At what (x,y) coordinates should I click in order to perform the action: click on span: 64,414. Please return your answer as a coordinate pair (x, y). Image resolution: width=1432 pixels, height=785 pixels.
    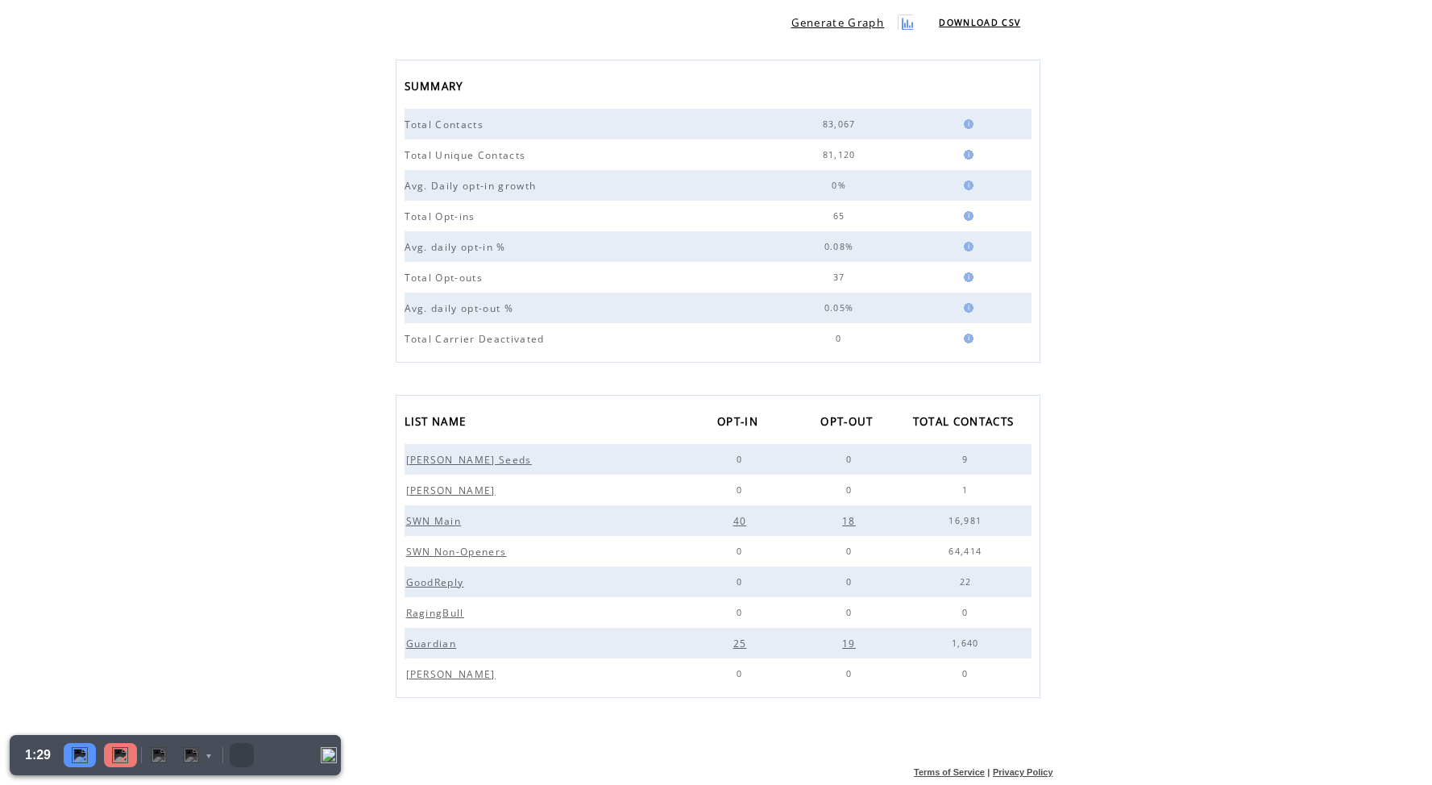
    Looking at the image, I should click on (967, 551).